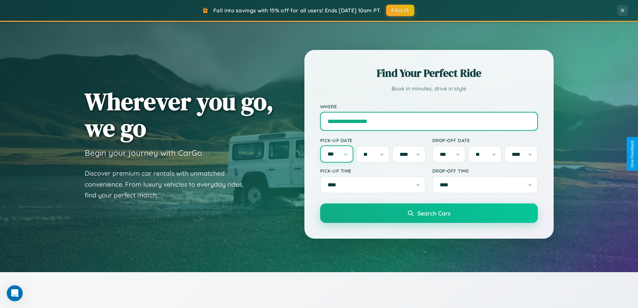 This screenshot has width=638, height=308. Describe the element at coordinates (434, 213) in the screenshot. I see `span: Search Cars` at that location.